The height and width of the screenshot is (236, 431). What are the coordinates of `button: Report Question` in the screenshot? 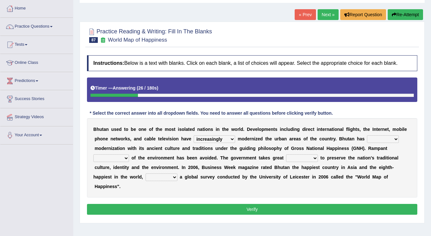 It's located at (363, 15).